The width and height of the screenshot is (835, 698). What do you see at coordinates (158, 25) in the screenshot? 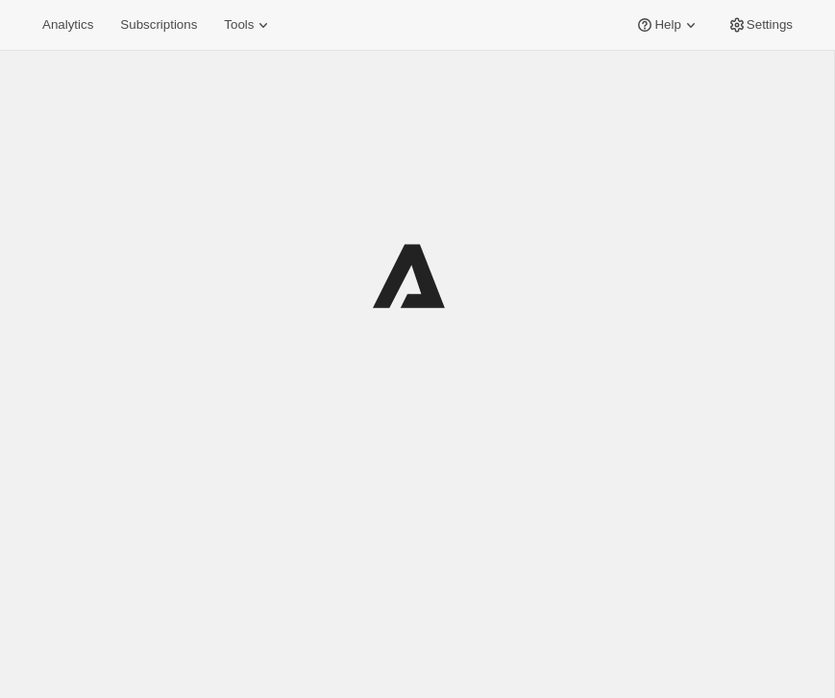
I see `button: Subscriptions` at bounding box center [158, 25].